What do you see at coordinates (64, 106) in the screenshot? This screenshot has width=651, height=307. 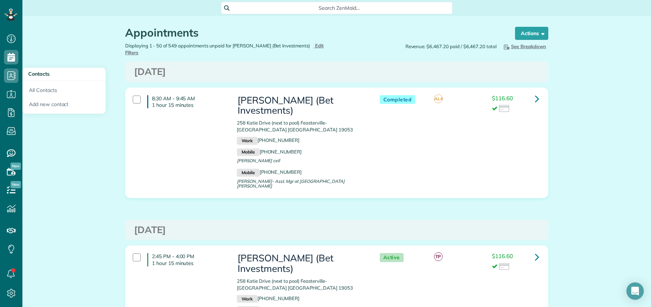 I see `a: Add new contact` at bounding box center [64, 106].